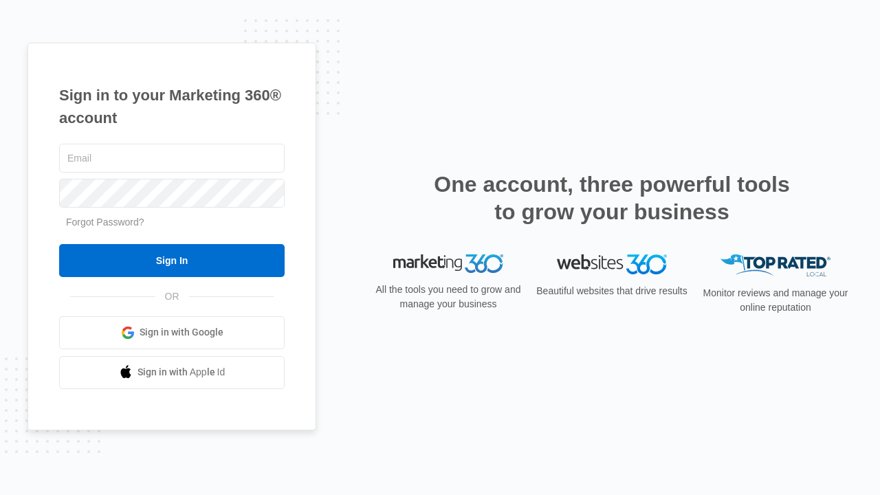 The height and width of the screenshot is (495, 880). Describe the element at coordinates (776, 300) in the screenshot. I see `p: Monitor reviews and manage your online reputation` at that location.